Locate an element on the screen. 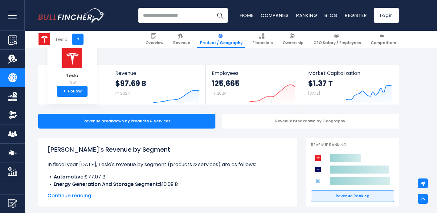 The image size is (437, 213). span: Overview is located at coordinates (154, 43).